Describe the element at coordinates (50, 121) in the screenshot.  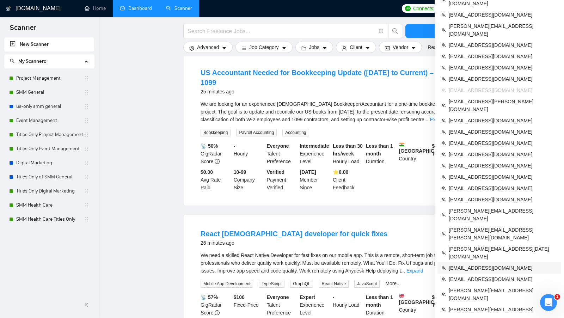
I see `a: Event Management` at that location.